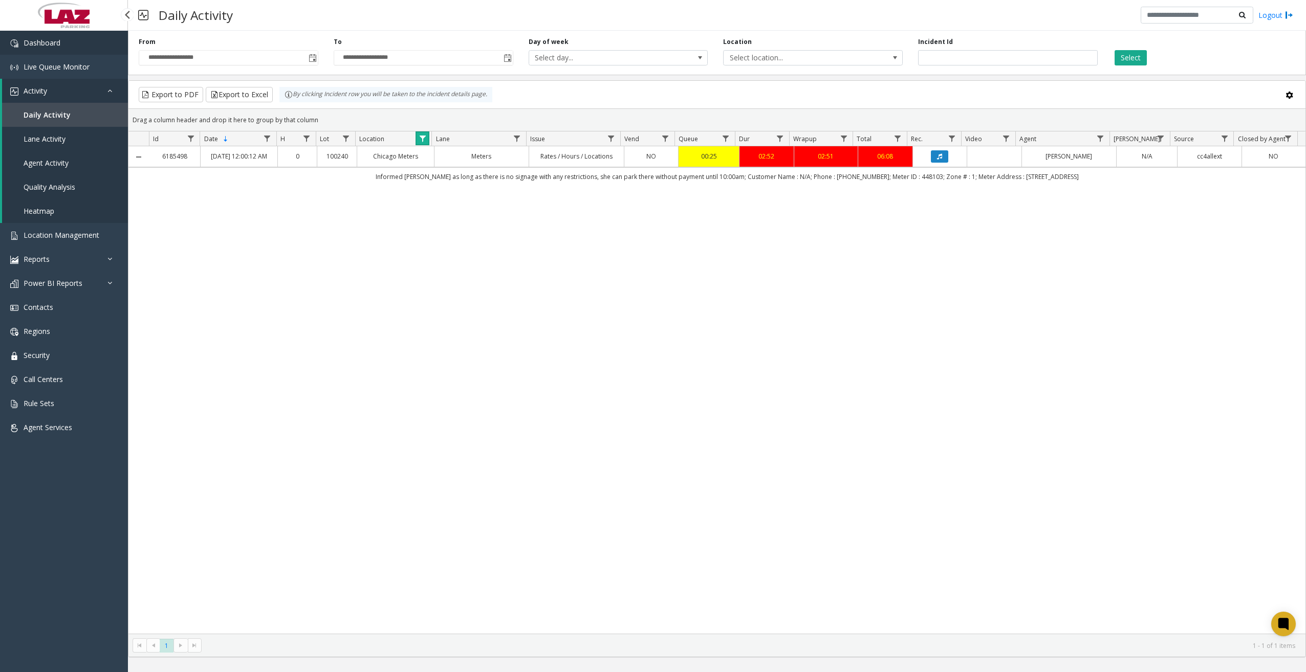 The width and height of the screenshot is (1306, 672). Describe the element at coordinates (1100, 138) in the screenshot. I see `a: Agent Filter Menu` at that location.